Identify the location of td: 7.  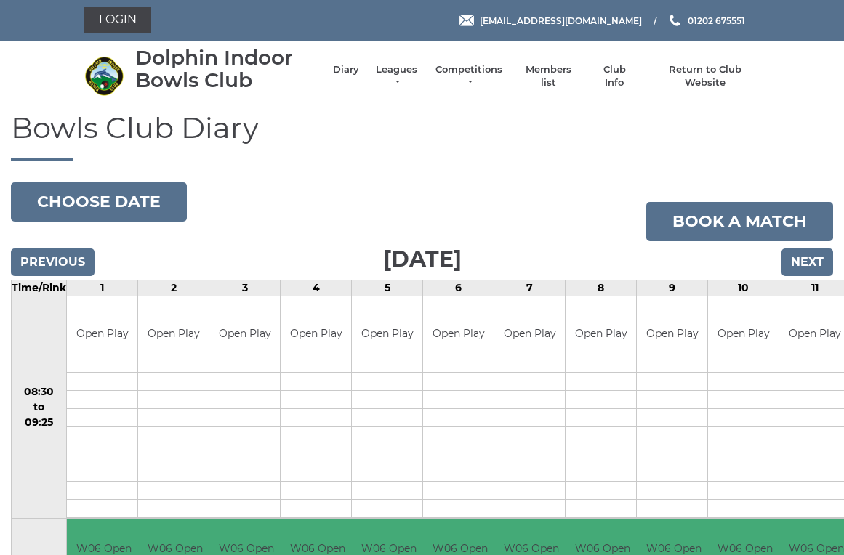
(530, 288).